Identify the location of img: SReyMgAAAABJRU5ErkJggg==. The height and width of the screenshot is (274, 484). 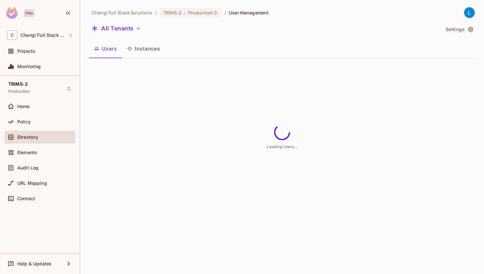
(12, 13).